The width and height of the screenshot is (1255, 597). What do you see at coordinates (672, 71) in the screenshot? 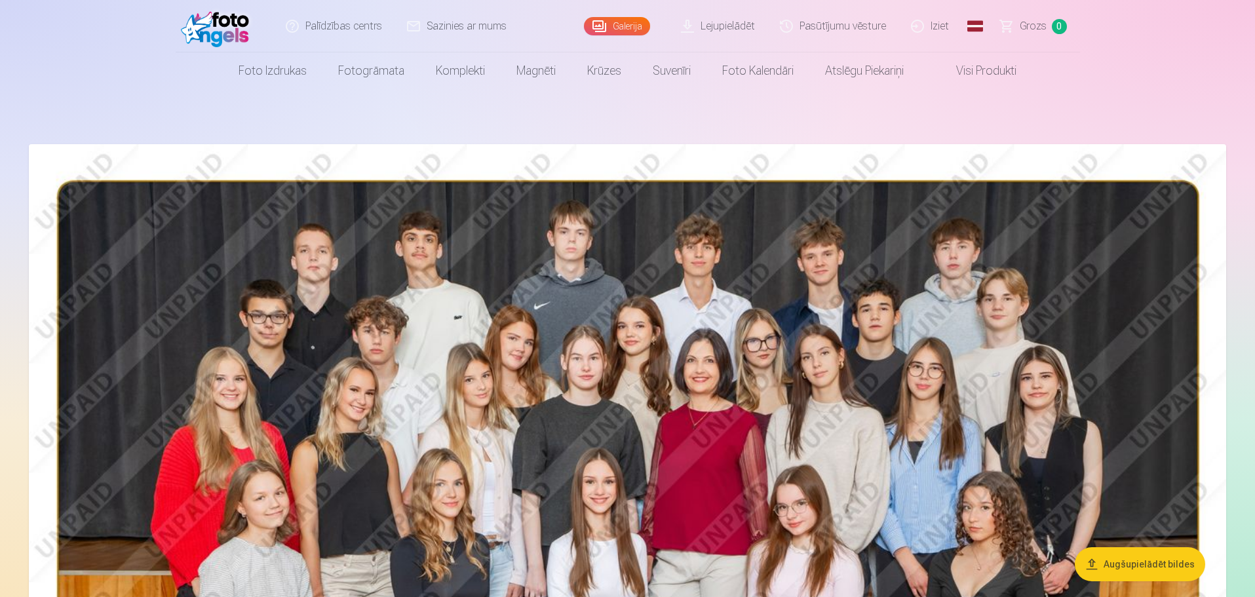
I see `a: Suvenīri` at bounding box center [672, 71].